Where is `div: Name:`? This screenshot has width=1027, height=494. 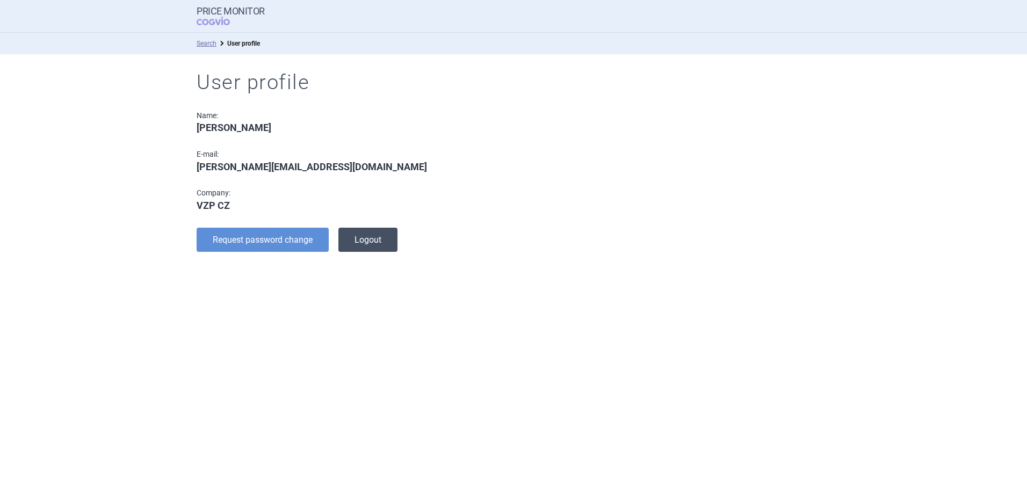
div: Name: is located at coordinates (323, 115).